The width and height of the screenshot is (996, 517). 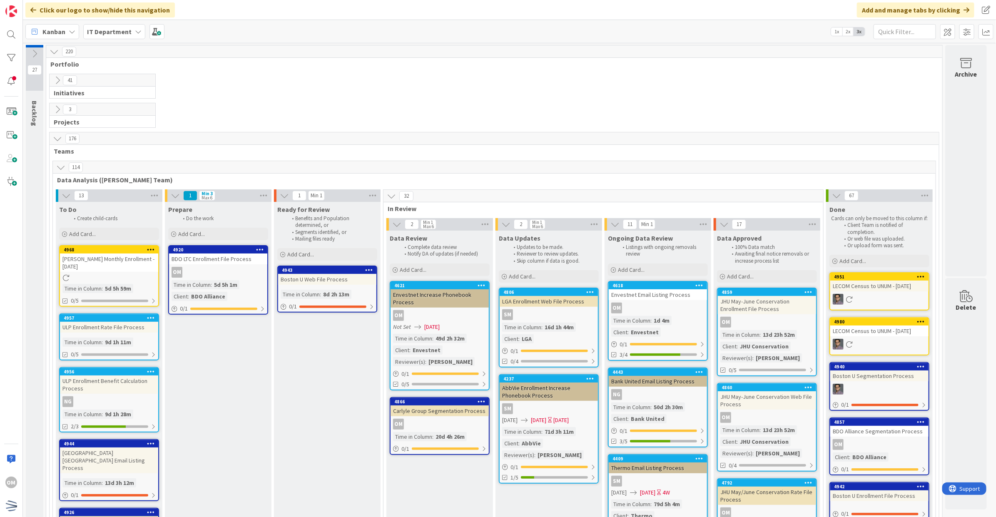 What do you see at coordinates (658, 464) in the screenshot?
I see `div: 4409Thermo Email Listing Process` at bounding box center [658, 464].